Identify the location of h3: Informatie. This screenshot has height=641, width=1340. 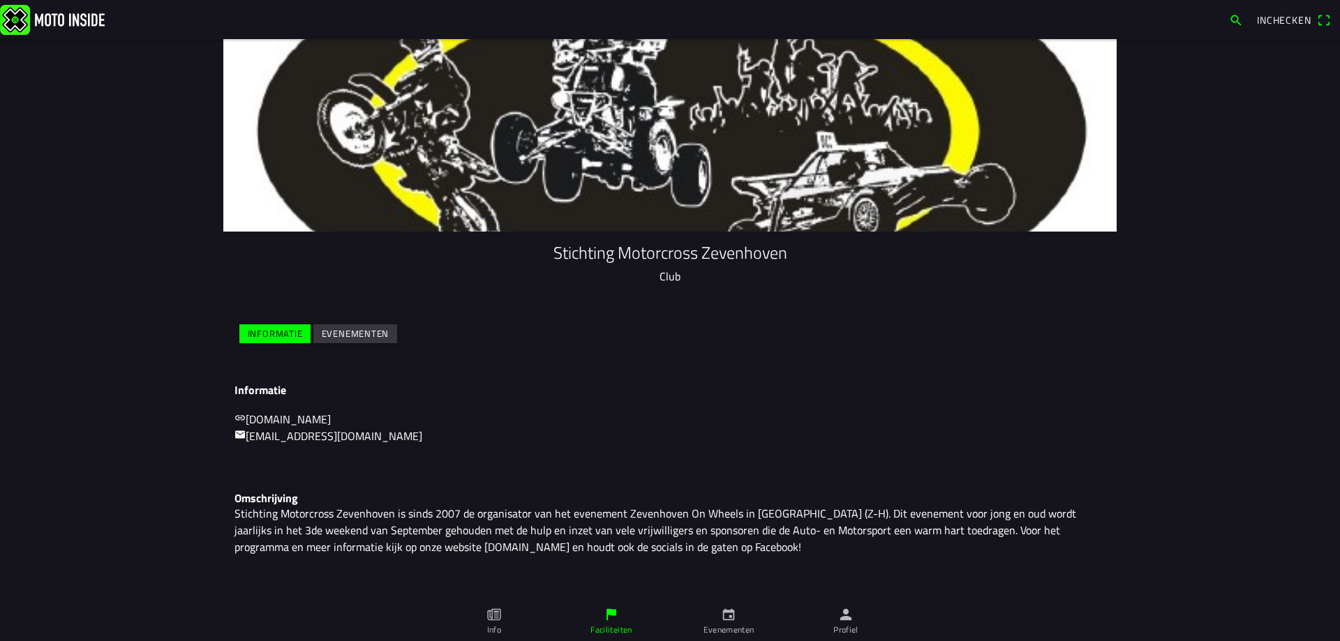
(670, 390).